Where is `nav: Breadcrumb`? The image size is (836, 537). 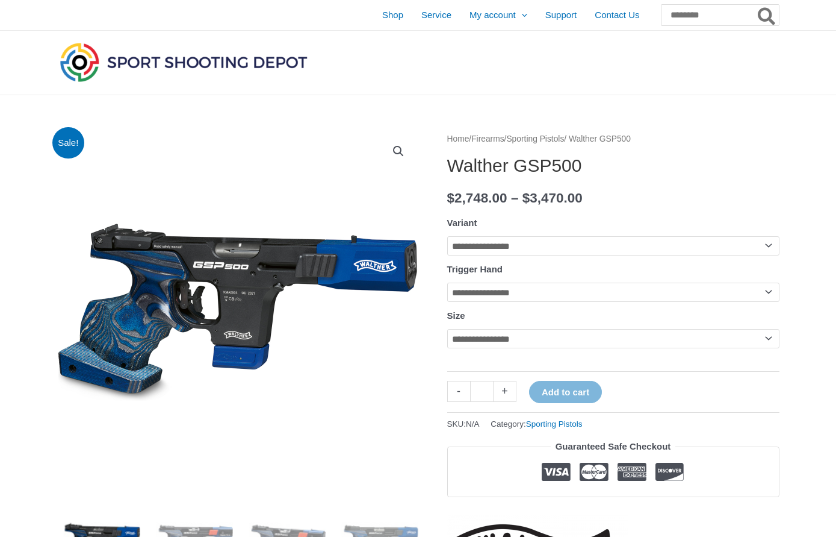 nav: Breadcrumb is located at coordinates (614, 139).